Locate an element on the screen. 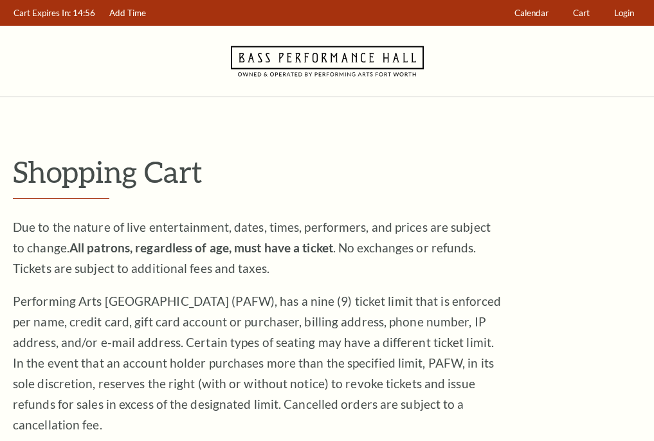 This screenshot has height=441, width=654. span: Cart is located at coordinates (582, 13).